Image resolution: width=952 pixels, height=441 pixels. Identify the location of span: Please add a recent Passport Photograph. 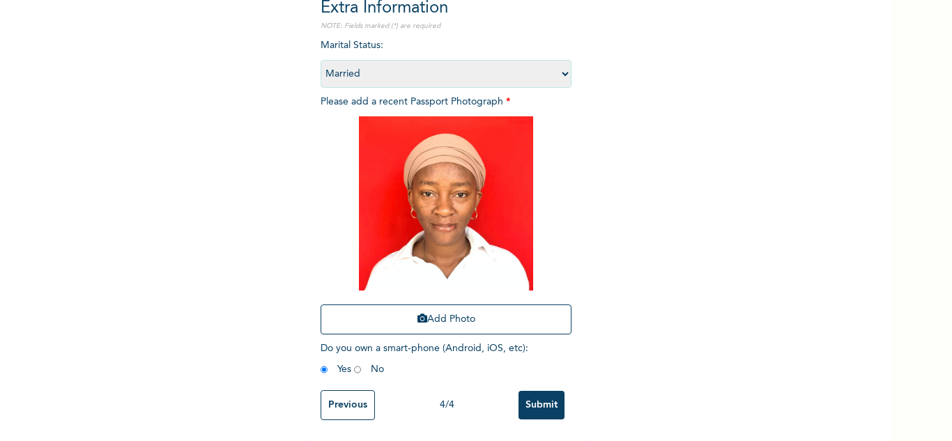
(446, 219).